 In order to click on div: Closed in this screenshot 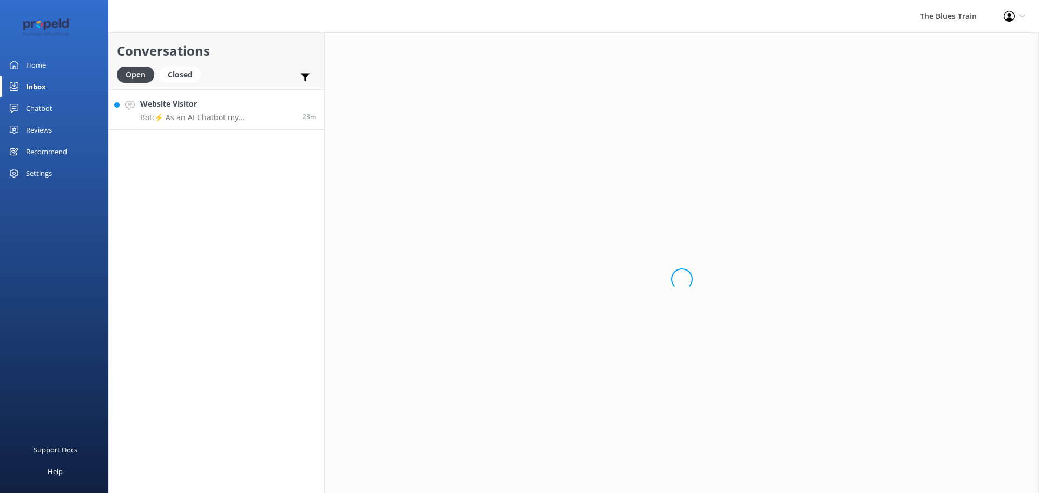, I will do `click(180, 75)`.